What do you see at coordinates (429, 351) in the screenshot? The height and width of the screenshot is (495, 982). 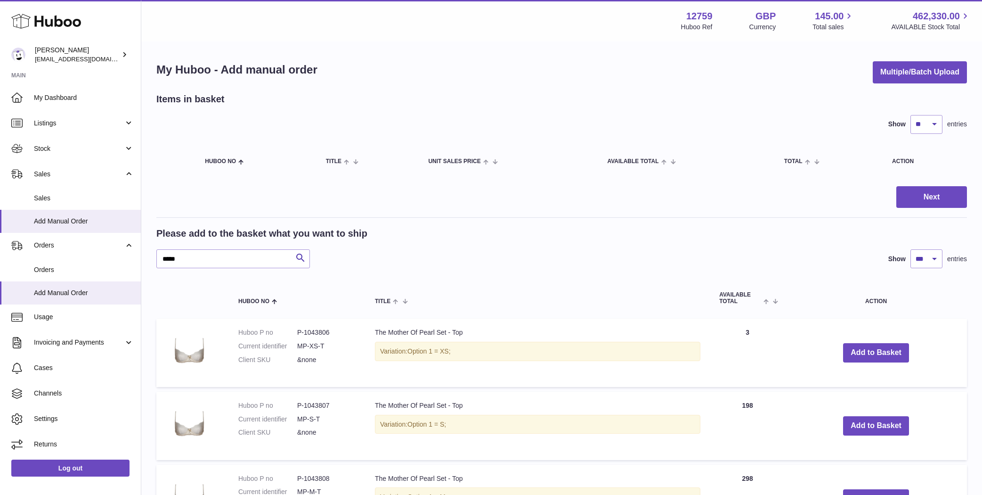 I see `span: Option 1 = XS;` at bounding box center [429, 351].